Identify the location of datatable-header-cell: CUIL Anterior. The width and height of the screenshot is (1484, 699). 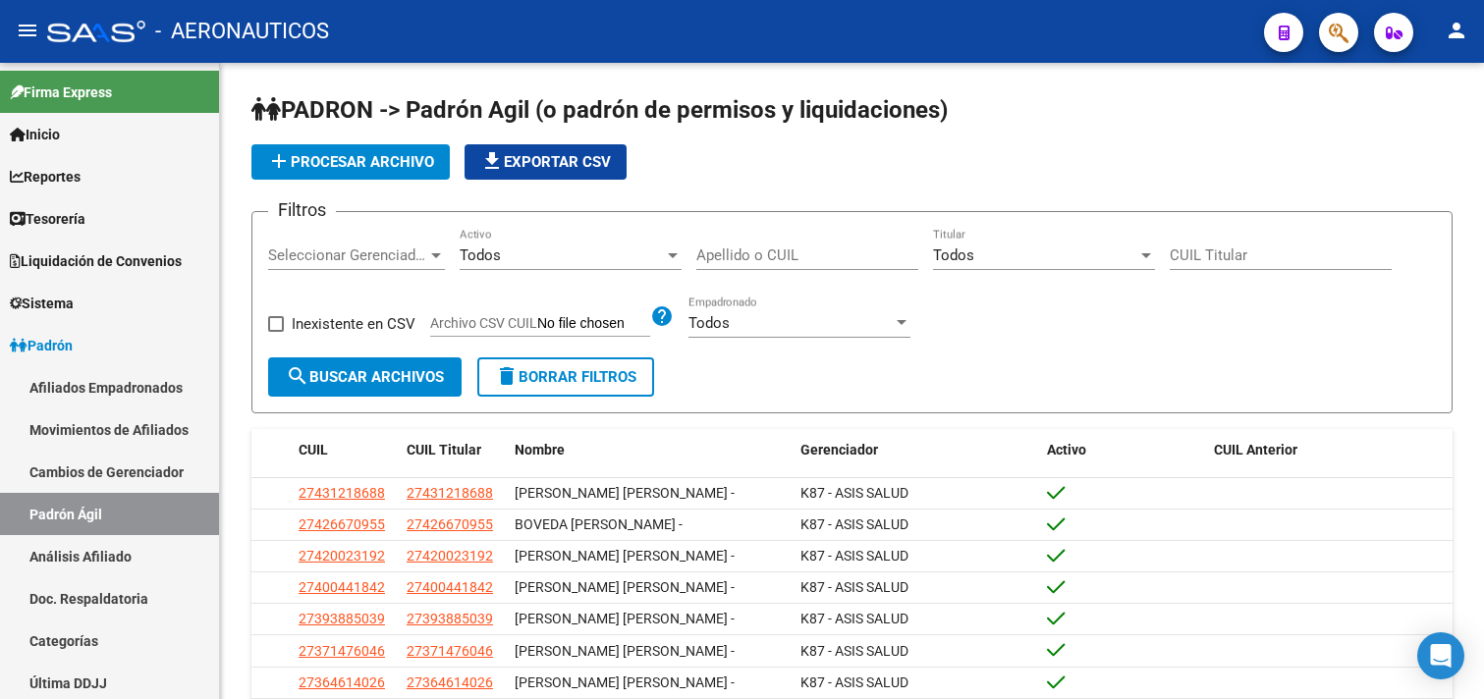
(1329, 450).